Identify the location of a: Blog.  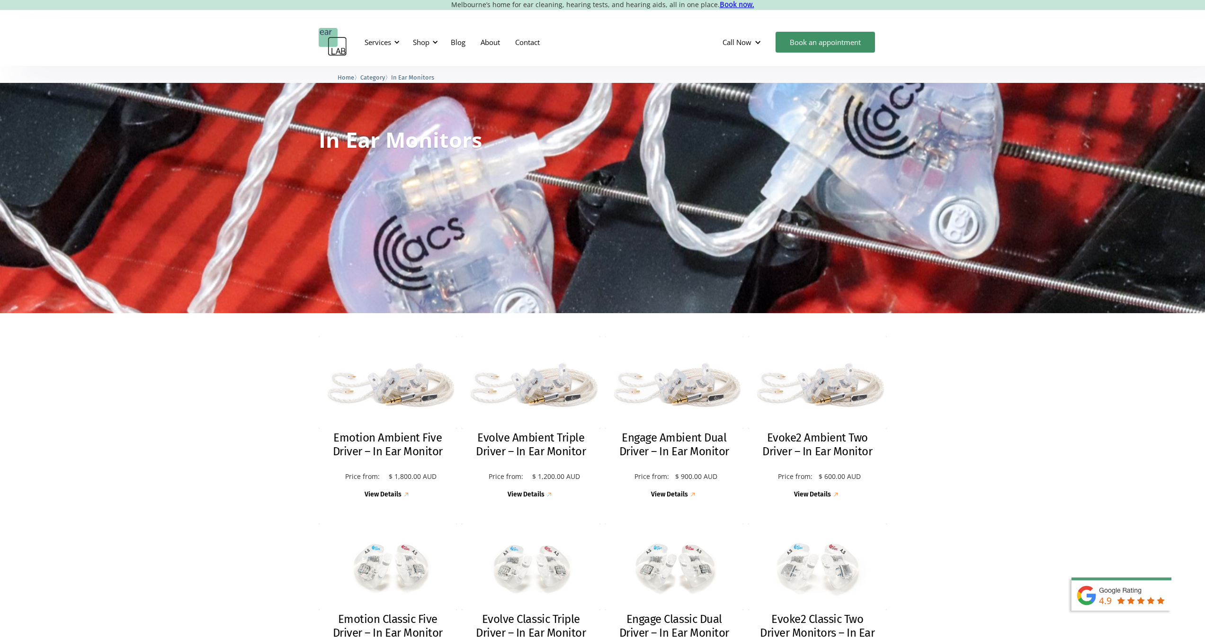
(458, 42).